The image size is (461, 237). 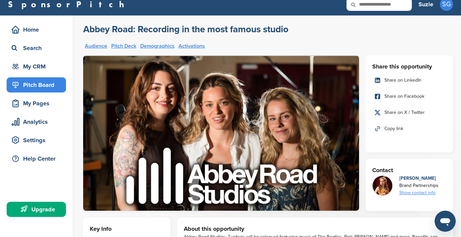 What do you see at coordinates (127, 229) in the screenshot?
I see `h3: Key Info` at bounding box center [127, 229].